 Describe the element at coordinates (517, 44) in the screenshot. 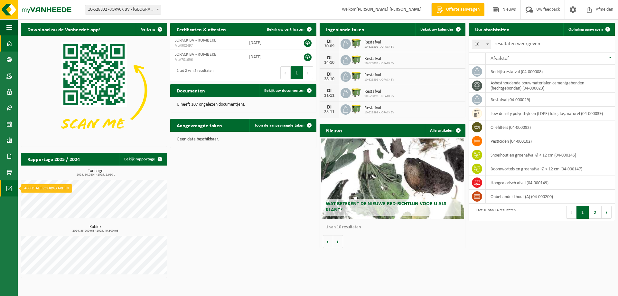

I see `label: resultaten weergeven` at that location.